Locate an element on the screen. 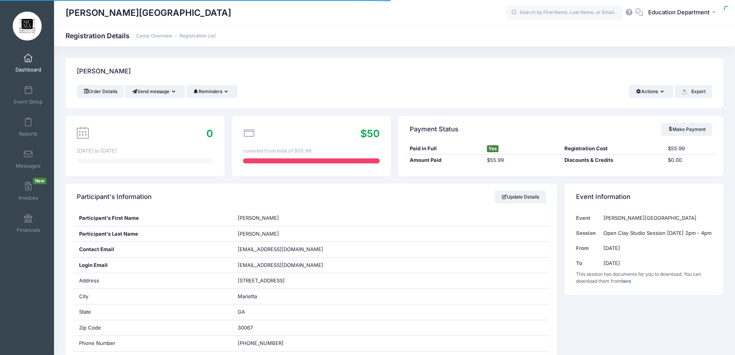  span: Yes is located at coordinates (493, 149).